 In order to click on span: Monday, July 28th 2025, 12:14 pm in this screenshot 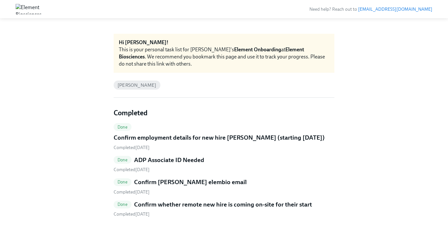, I will do `click(132, 148)`.